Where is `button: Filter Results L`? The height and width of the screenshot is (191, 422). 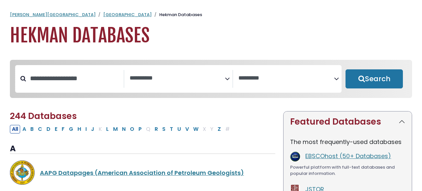
button: Filter Results L is located at coordinates (107, 130).